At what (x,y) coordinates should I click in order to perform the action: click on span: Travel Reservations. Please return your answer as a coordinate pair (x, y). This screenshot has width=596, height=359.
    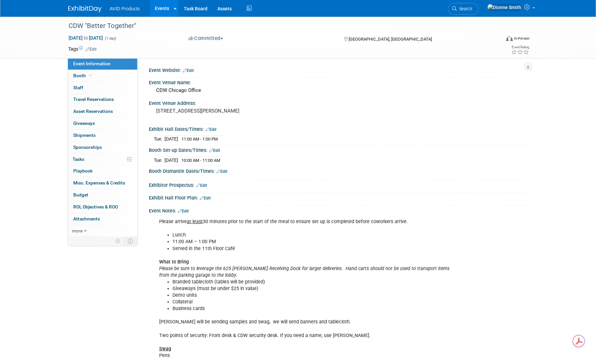
    Looking at the image, I should click on (94, 99).